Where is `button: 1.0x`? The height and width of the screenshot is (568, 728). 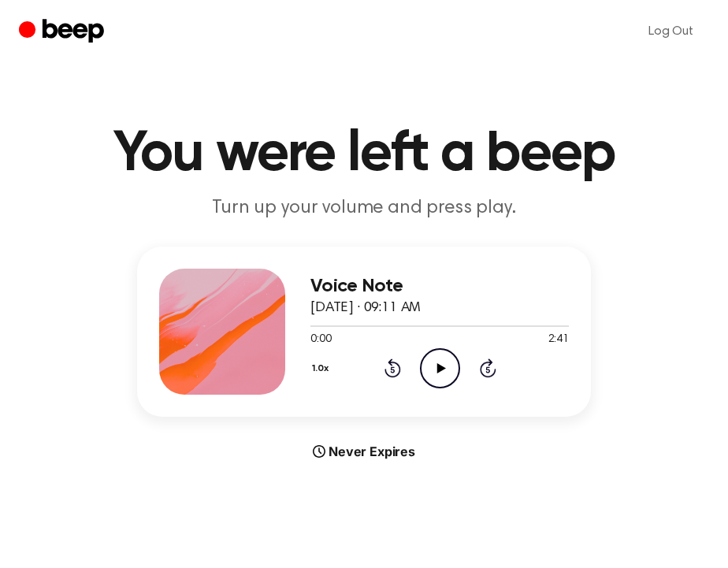
button: 1.0x is located at coordinates (322, 369).